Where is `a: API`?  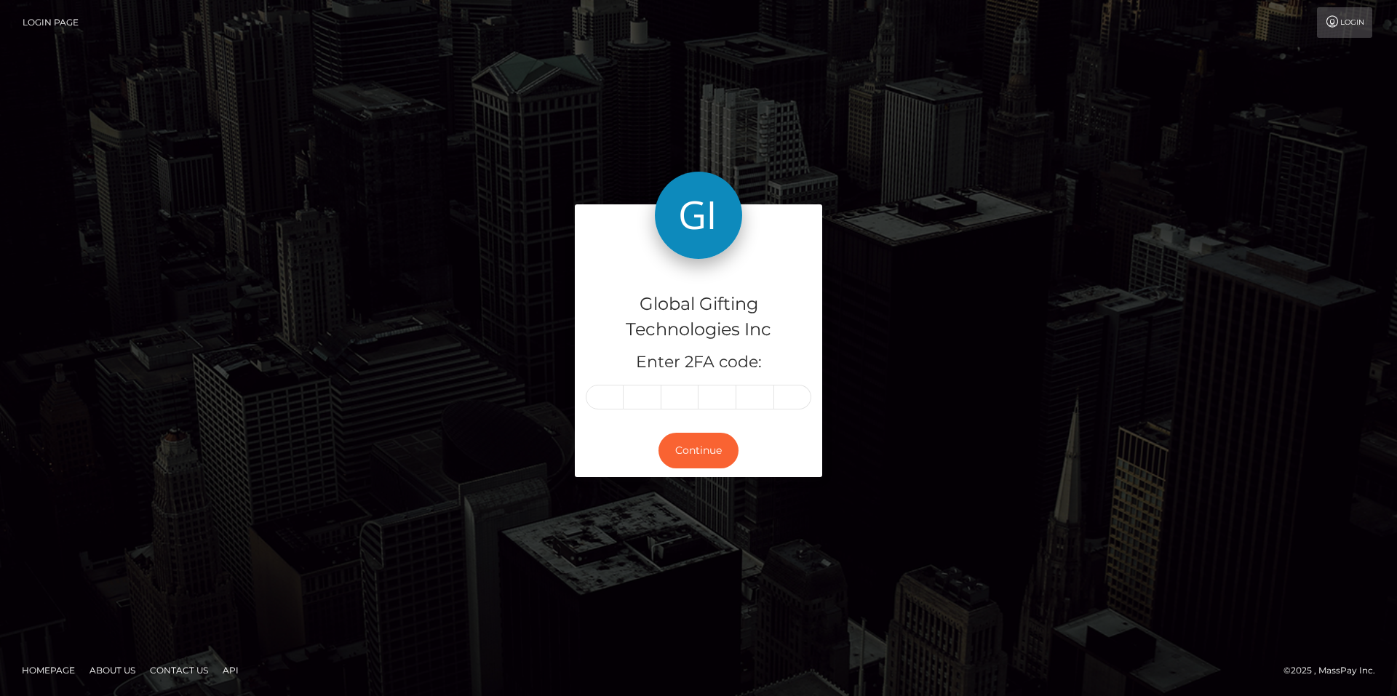
a: API is located at coordinates (231, 670).